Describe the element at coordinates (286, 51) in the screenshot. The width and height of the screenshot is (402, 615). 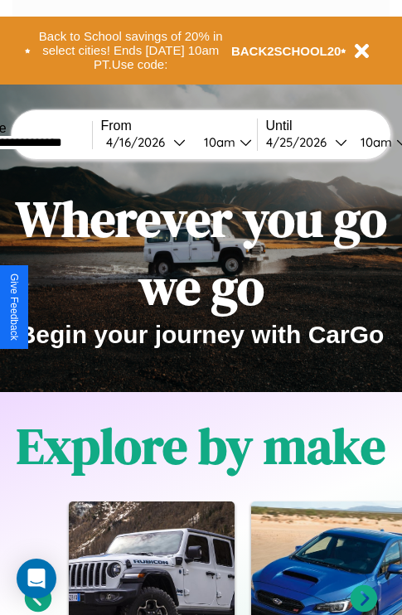
I see `b: BACK2SCHOOL20` at that location.